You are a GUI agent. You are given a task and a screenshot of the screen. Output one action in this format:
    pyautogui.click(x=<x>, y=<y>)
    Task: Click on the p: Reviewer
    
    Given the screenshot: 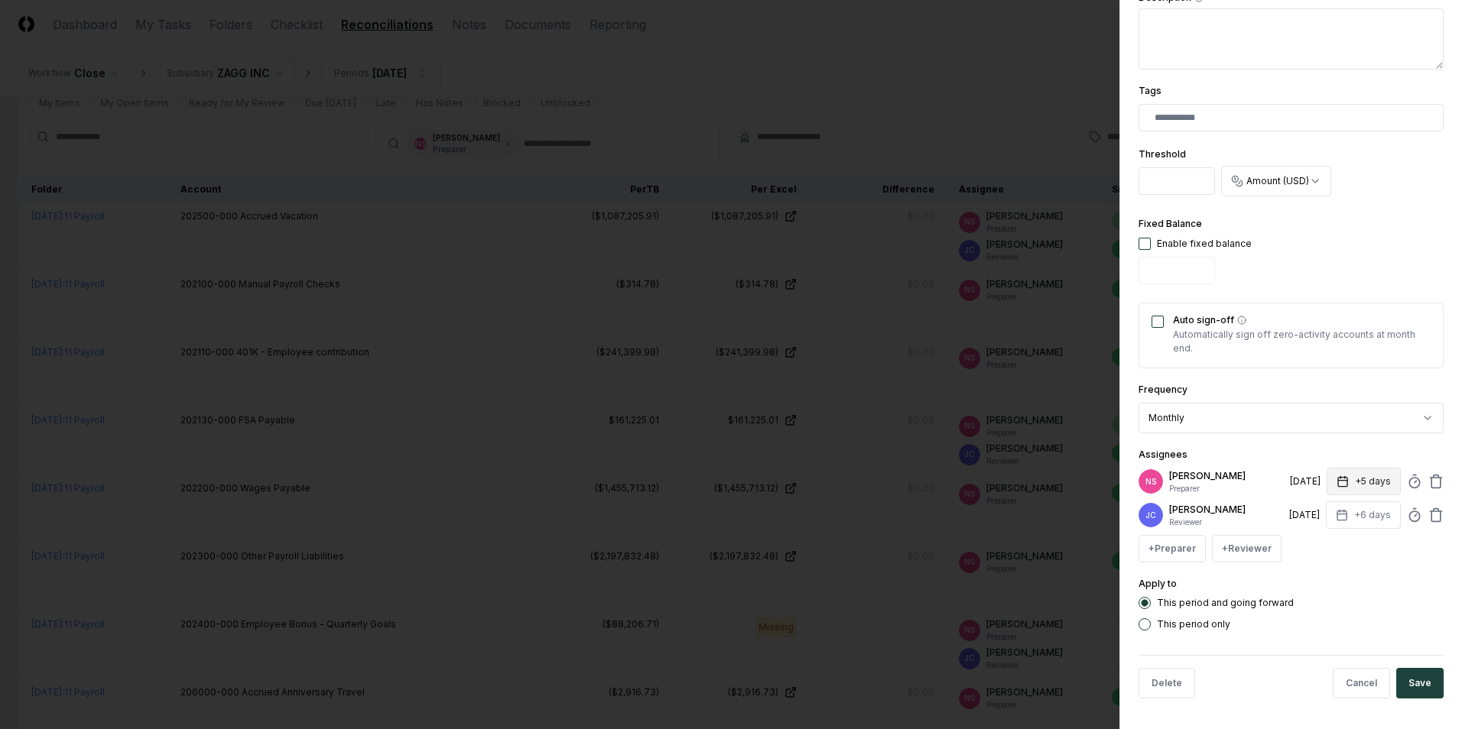 What is the action you would take?
    pyautogui.click(x=1225, y=522)
    